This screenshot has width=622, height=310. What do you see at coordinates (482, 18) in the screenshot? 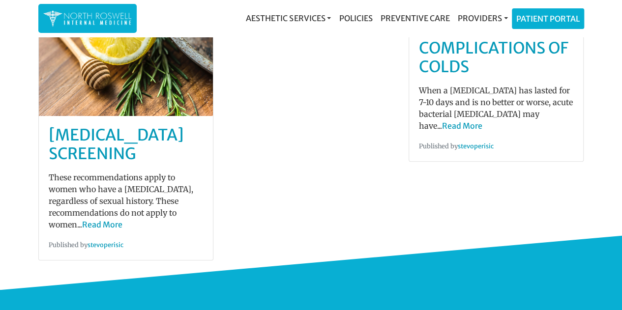
I see `a: Providers` at bounding box center [482, 18].